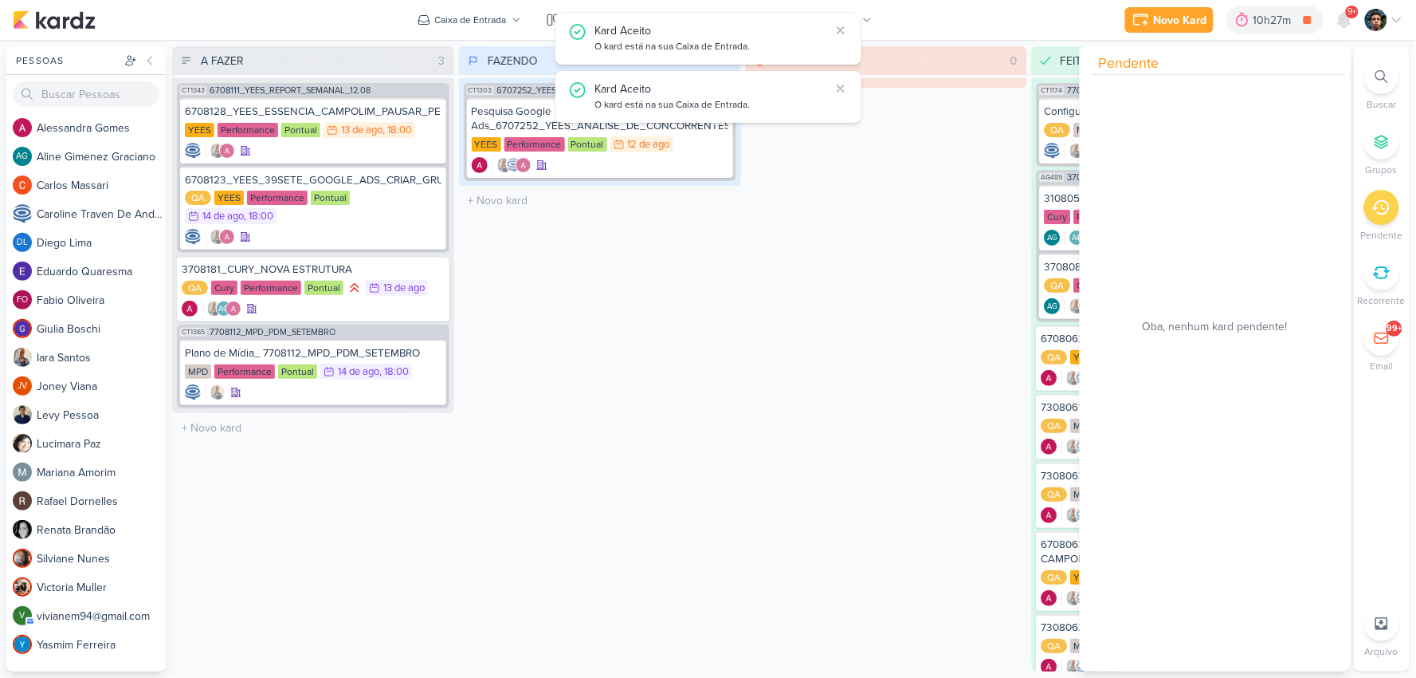 This screenshot has width=1416, height=678. I want to click on div: A l i n e G i m e n e z G r a c i a n o, so click(101, 156).